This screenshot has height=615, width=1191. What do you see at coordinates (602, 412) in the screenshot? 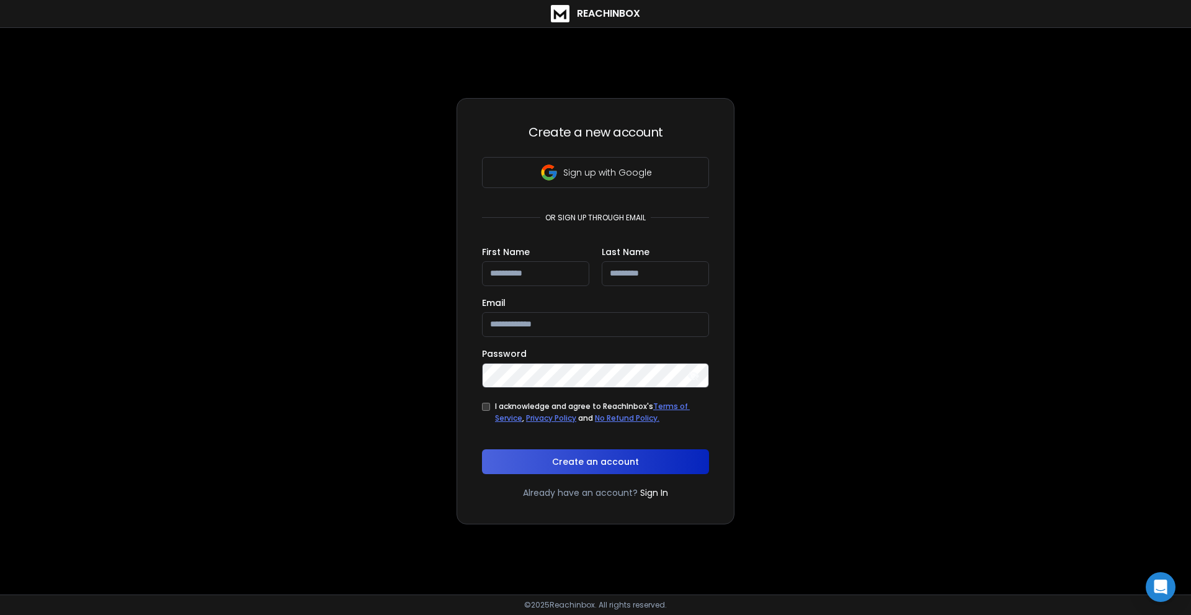
I see `div: I acknowledge and agree to ReachInbox's , and` at bounding box center [602, 412].